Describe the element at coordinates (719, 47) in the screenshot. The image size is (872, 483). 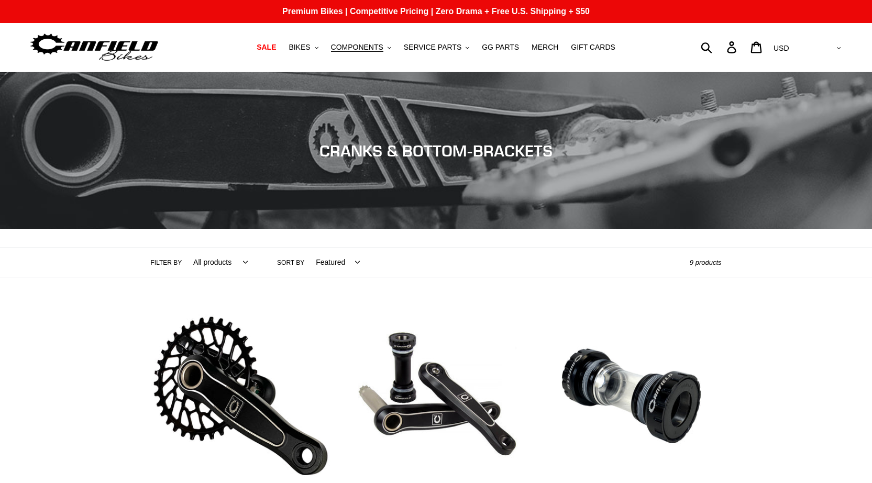
I see `input: Search` at that location.